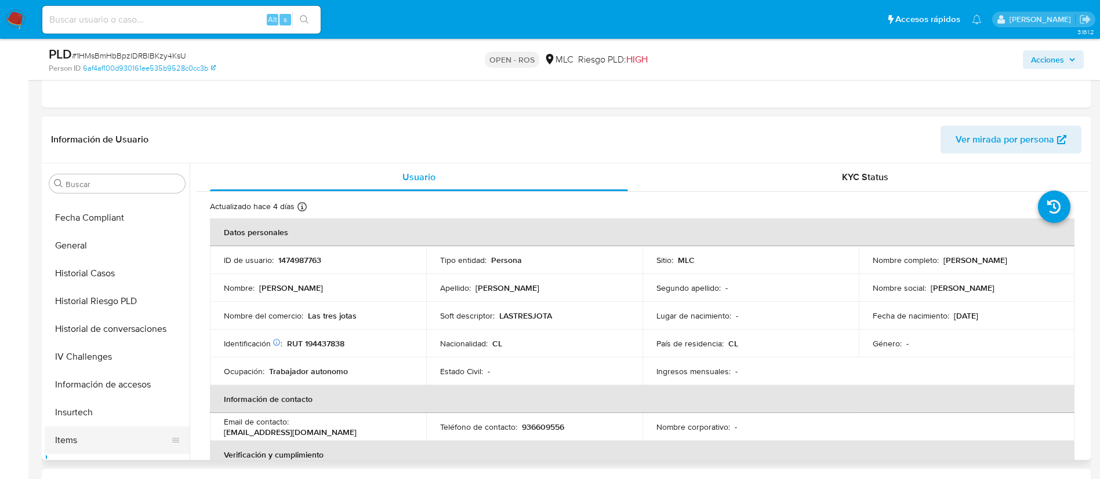  What do you see at coordinates (253, 344) in the screenshot?
I see `p: Identificación :` at bounding box center [253, 344].